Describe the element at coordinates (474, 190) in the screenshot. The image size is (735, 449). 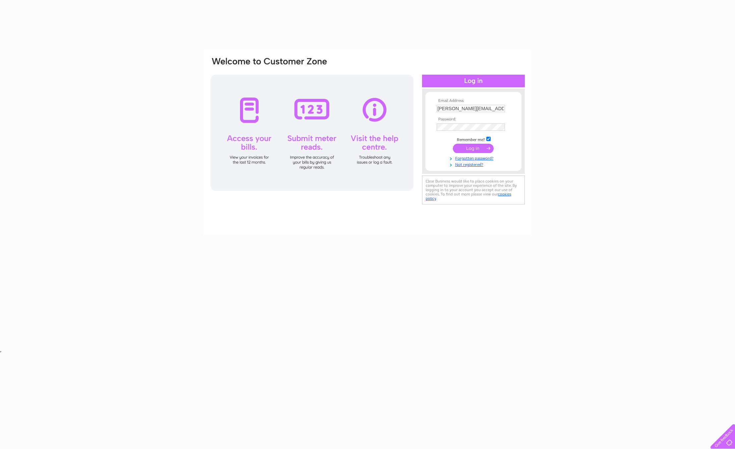
I see `div: Clear Business would like to place cookies on your computer to improve your experience of the sit...` at that location.